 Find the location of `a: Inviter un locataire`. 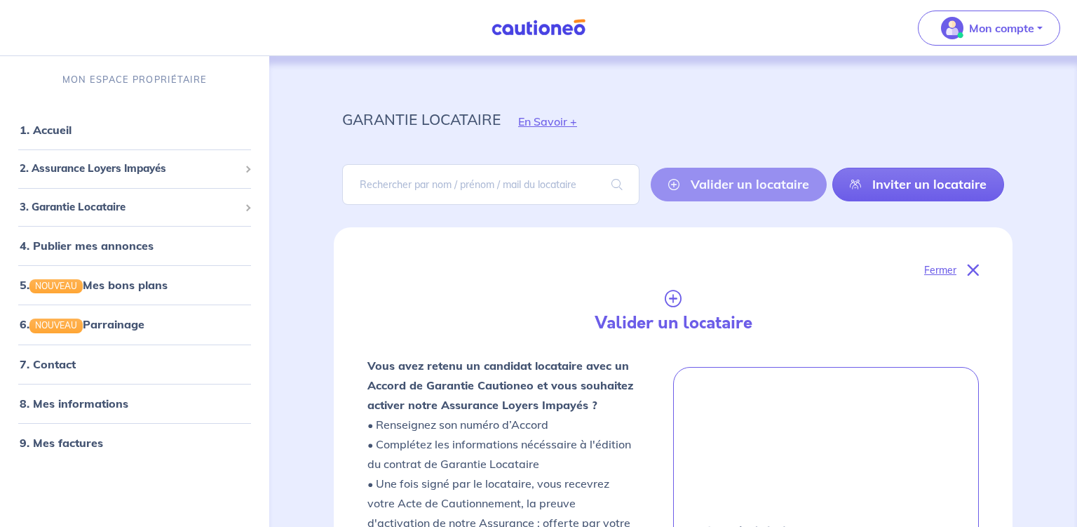

a: Inviter un locataire is located at coordinates (918, 184).